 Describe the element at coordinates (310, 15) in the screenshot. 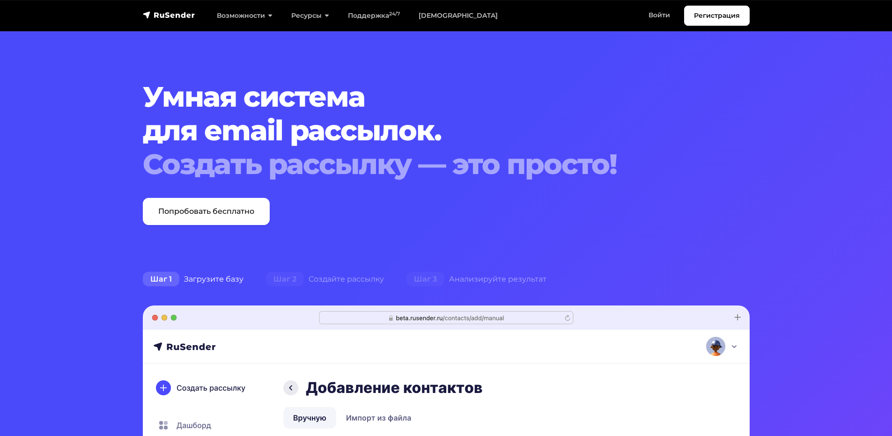

I see `a: Ресурсы` at that location.